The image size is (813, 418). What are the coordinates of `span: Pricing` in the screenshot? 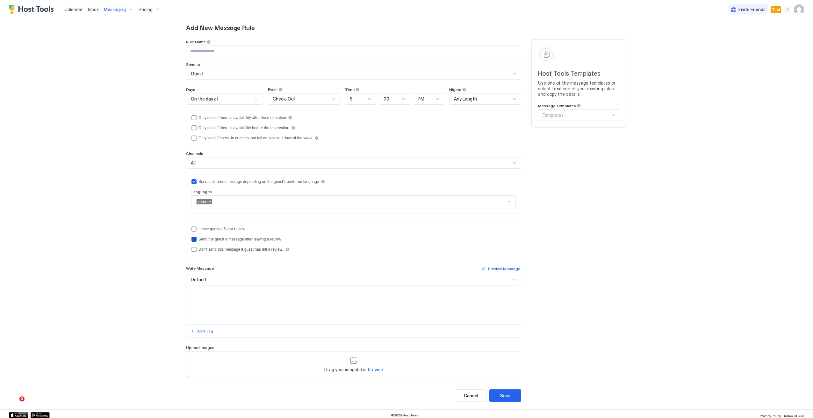 It's located at (146, 10).